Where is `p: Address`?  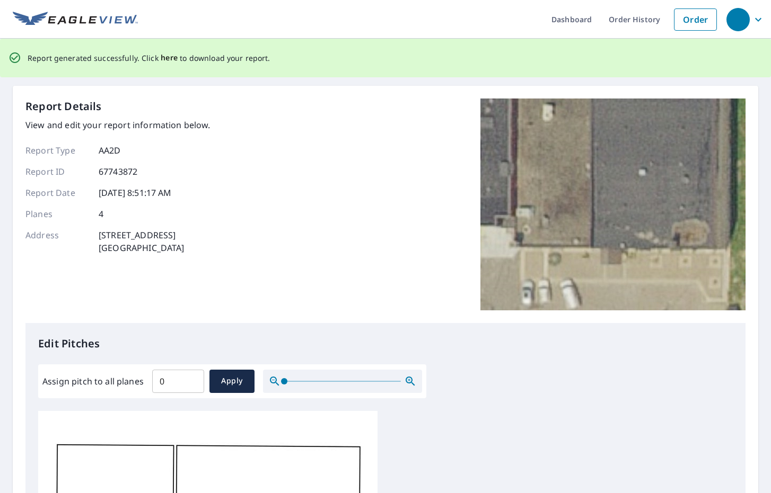
p: Address is located at coordinates (57, 242).